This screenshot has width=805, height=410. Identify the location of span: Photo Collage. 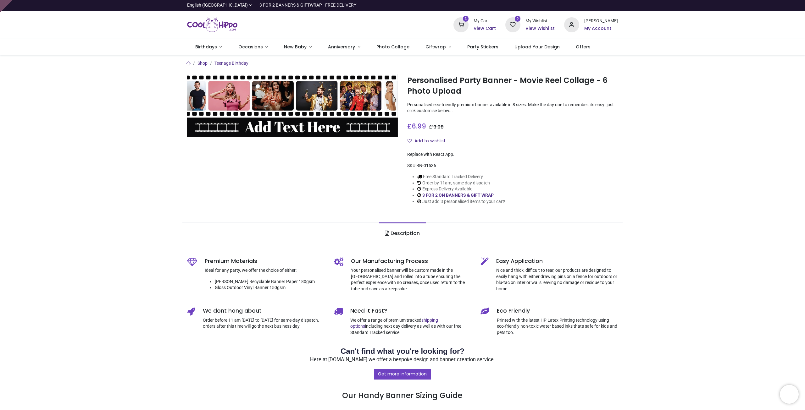
(393, 47).